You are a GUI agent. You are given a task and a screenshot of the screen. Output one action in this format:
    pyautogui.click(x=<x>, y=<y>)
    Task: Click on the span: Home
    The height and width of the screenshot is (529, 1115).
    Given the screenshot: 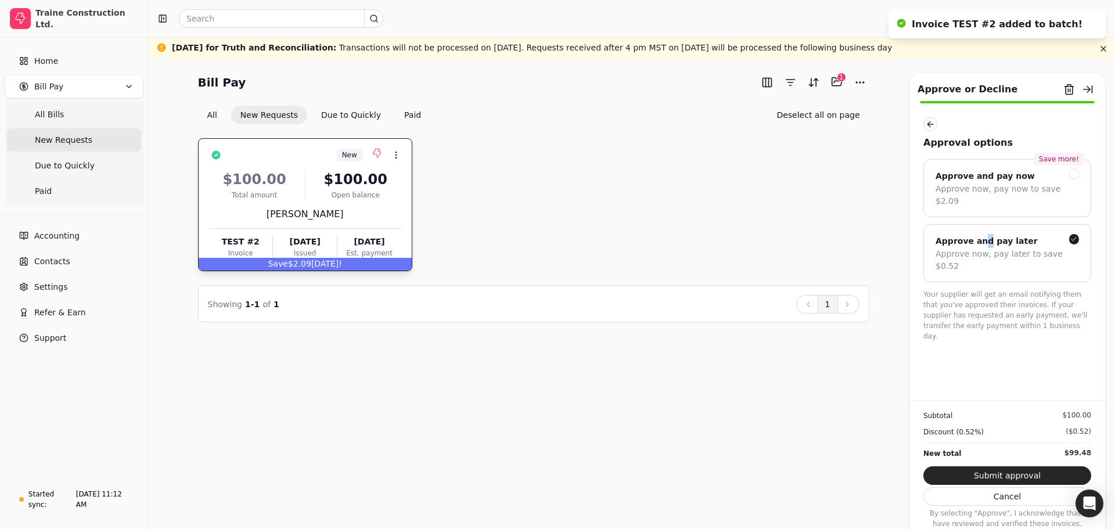 What is the action you would take?
    pyautogui.click(x=46, y=61)
    